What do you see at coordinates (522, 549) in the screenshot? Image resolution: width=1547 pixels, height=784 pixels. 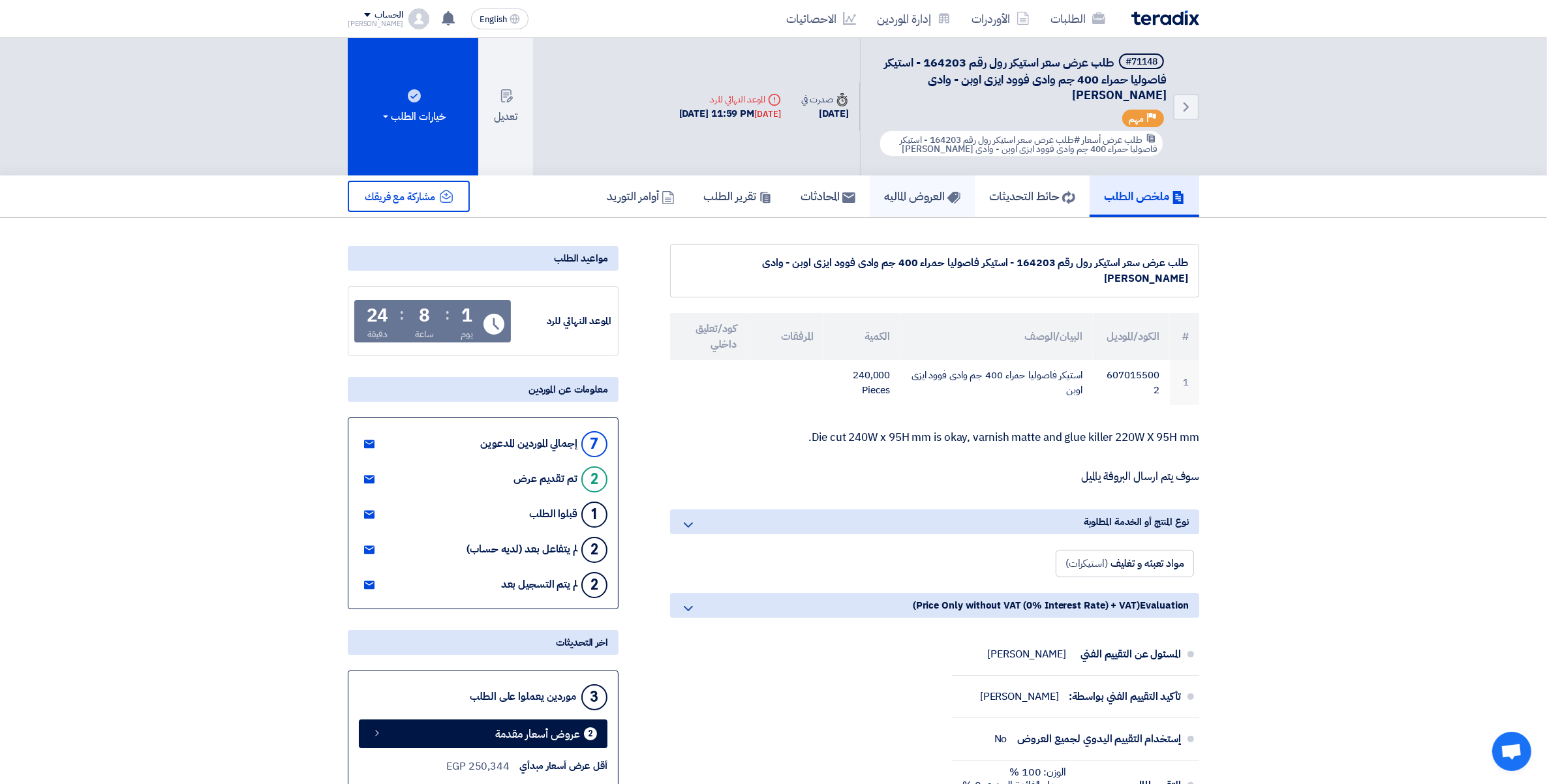 I see `div: لم يتفاعل بعد (لديه حساب)` at bounding box center [522, 549].